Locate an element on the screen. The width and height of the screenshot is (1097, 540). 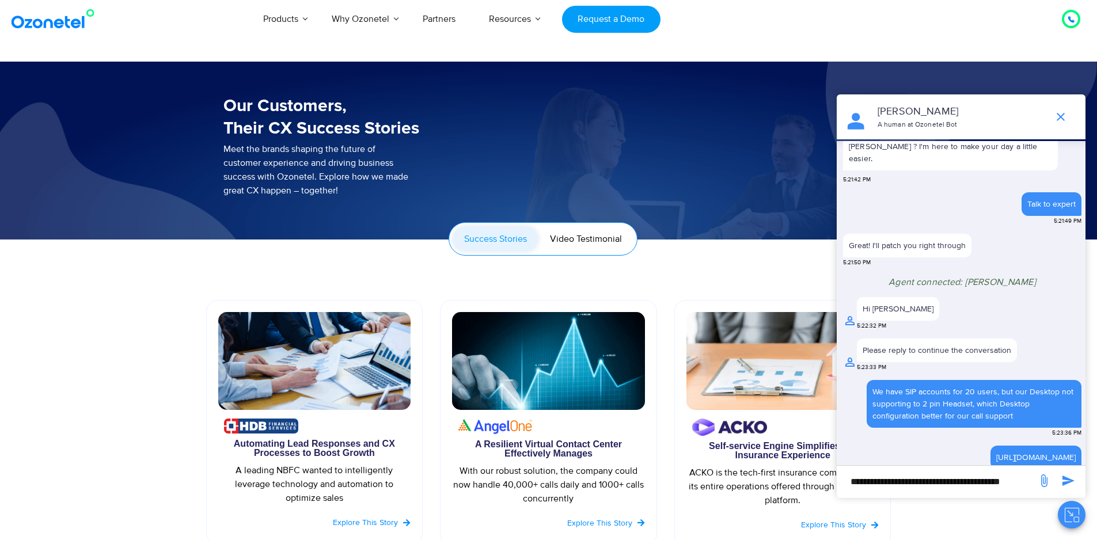
div: Please reply to continue the conversation is located at coordinates (937, 350).